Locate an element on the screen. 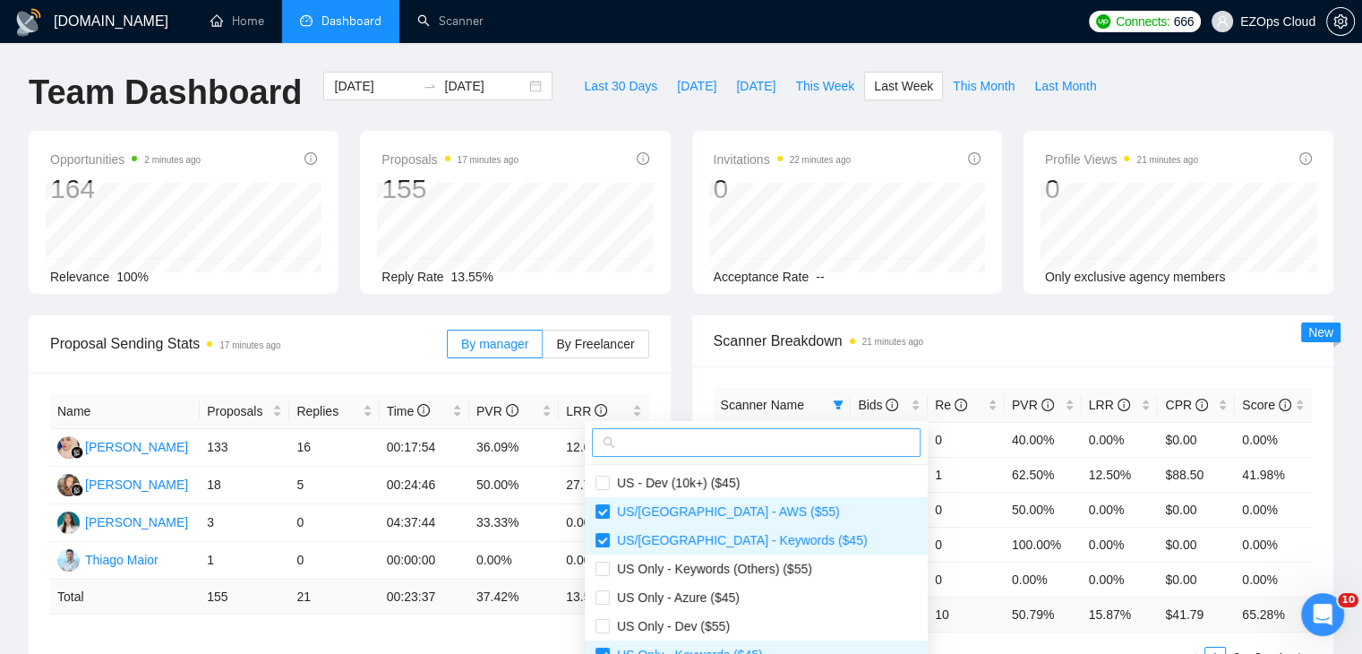 Image resolution: width=1362 pixels, height=654 pixels. button: This Week is located at coordinates (825, 86).